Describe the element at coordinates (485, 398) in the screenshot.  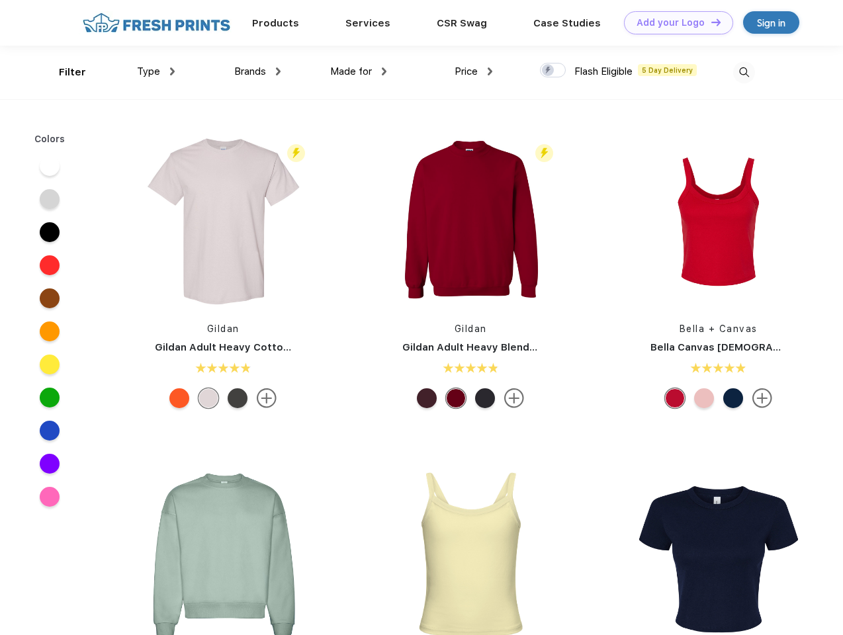
I see `div: Dark Heather` at that location.